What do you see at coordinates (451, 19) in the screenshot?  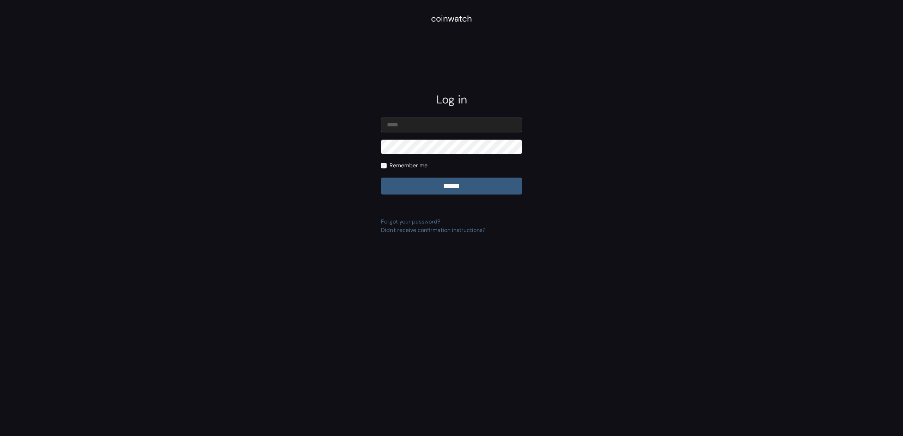 I see `div: coinwatch` at bounding box center [451, 19].